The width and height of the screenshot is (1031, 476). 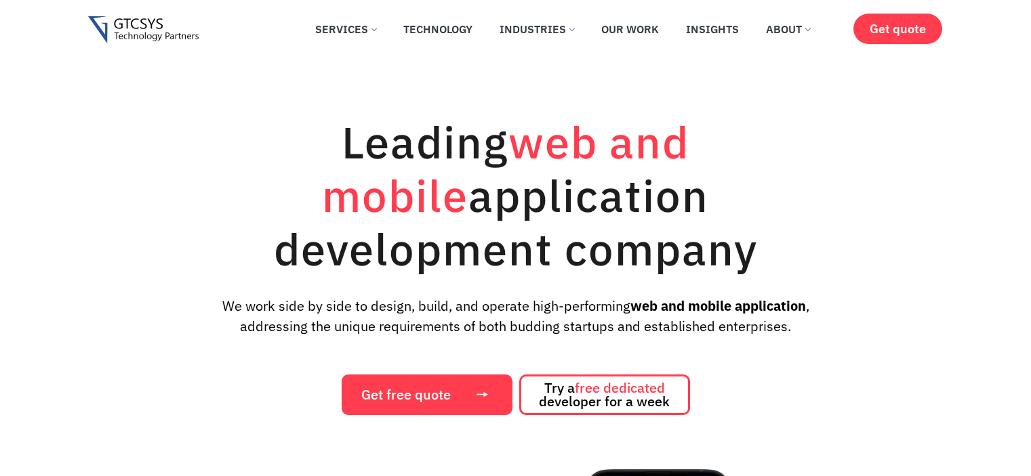 What do you see at coordinates (897, 28) in the screenshot?
I see `a: Get quote` at bounding box center [897, 28].